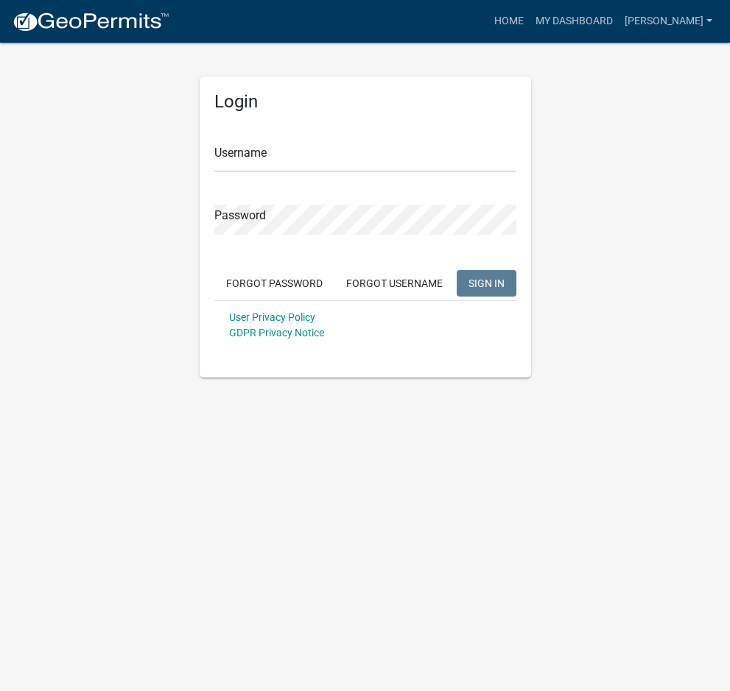 This screenshot has height=691, width=730. What do you see at coordinates (509, 21) in the screenshot?
I see `a: Home` at bounding box center [509, 21].